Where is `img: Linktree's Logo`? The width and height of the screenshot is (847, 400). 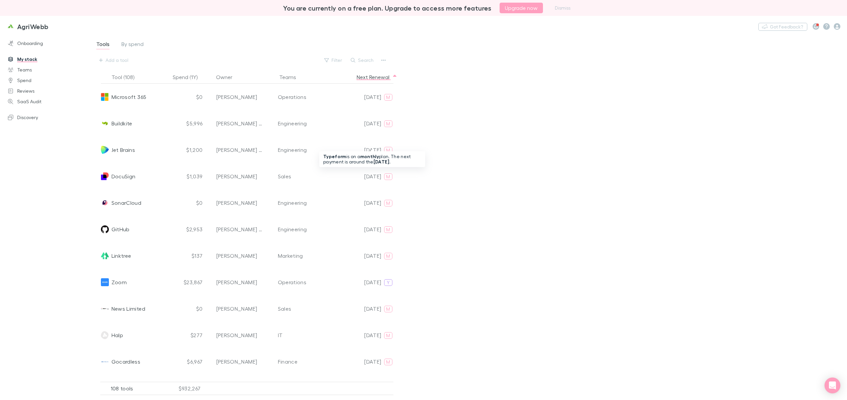 img: Linktree's Logo is located at coordinates (105, 256).